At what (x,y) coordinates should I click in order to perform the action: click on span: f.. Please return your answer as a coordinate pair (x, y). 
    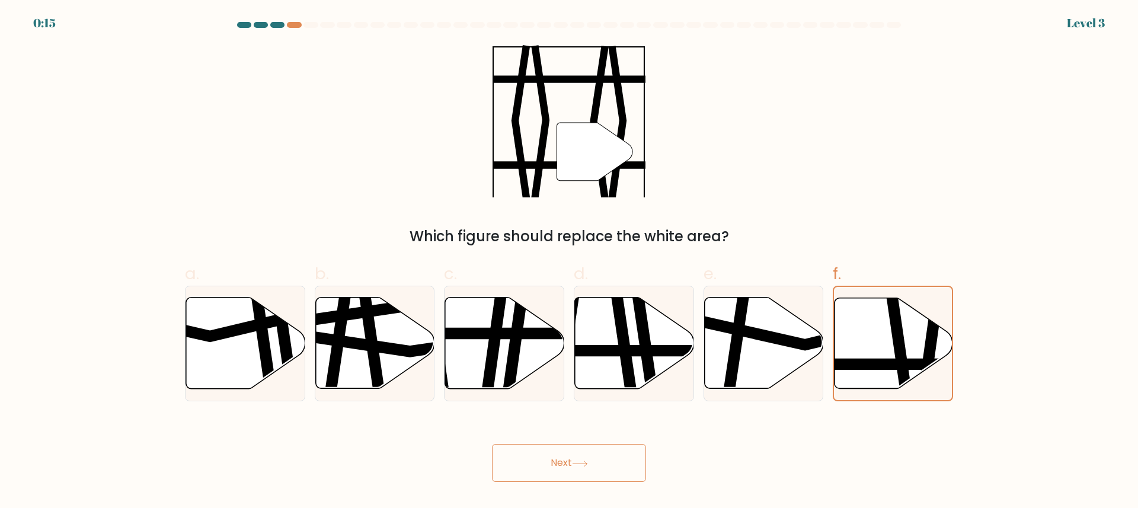
    Looking at the image, I should click on (837, 273).